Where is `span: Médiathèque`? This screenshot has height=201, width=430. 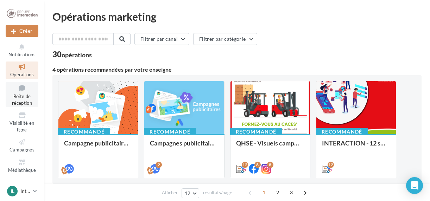 span: Médiathèque is located at coordinates (22, 170).